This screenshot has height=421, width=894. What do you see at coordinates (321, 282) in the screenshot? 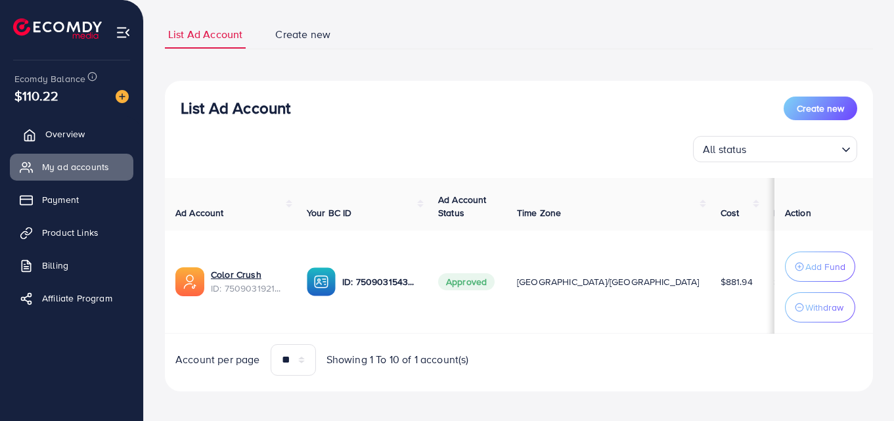
I see `img: ic-ba-acc.ded83a64.svg` at bounding box center [321, 282].